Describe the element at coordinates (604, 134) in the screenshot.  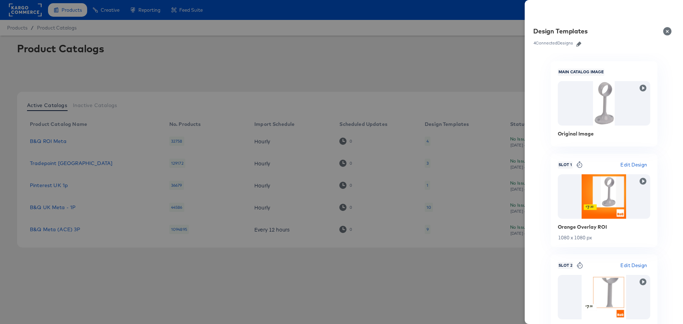
I see `div: Original Image` at that location.